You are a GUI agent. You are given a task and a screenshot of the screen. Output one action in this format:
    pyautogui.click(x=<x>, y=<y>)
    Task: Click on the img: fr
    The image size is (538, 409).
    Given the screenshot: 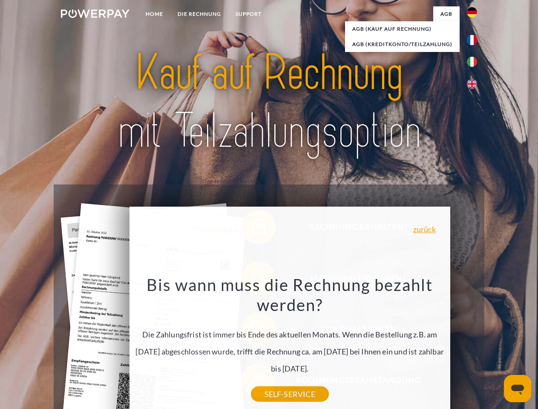 What is the action you would take?
    pyautogui.click(x=472, y=40)
    